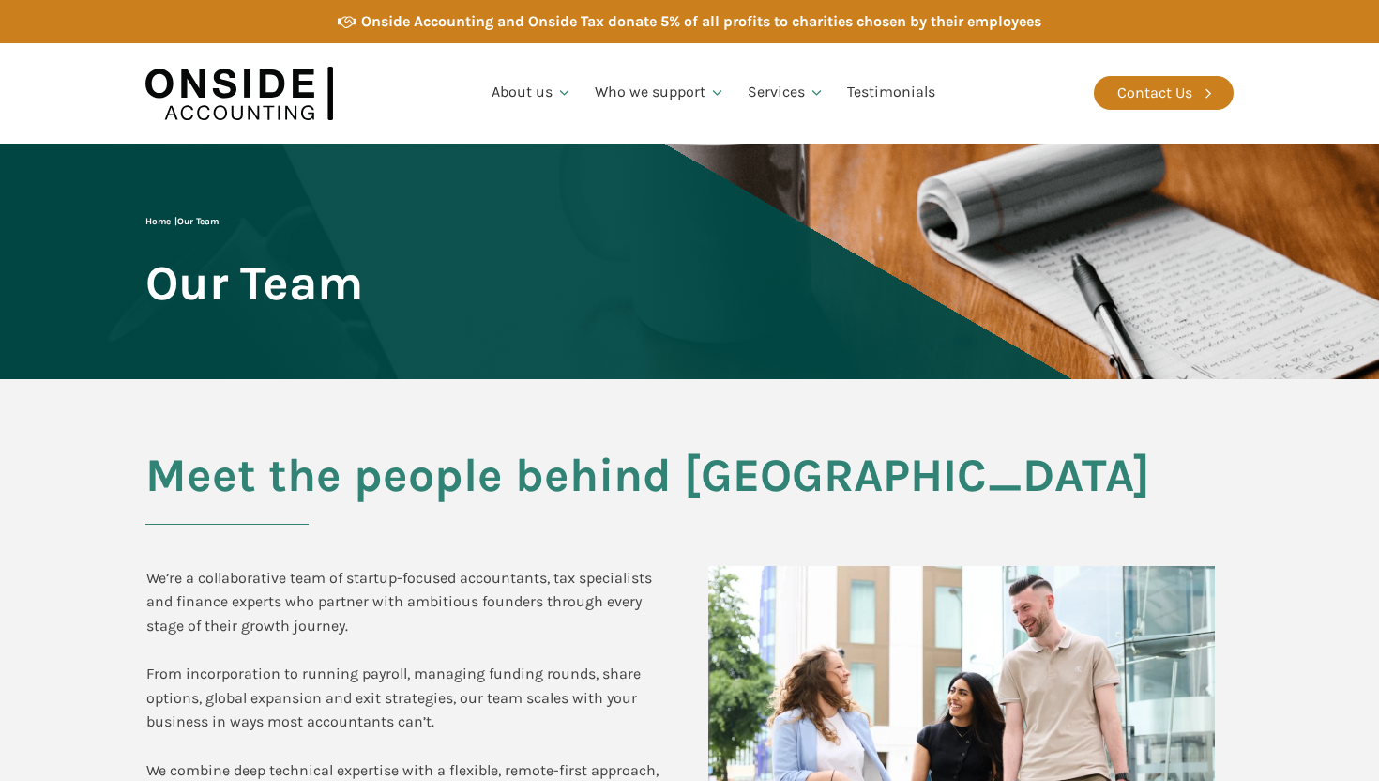  What do you see at coordinates (701, 22) in the screenshot?
I see `div: Onside Accounting and Onside Tax donate 5% of all profits to charities chosen by their employees` at bounding box center [701, 22].